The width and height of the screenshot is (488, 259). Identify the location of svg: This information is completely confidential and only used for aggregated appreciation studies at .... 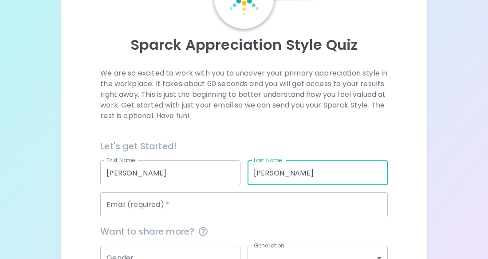
(203, 231).